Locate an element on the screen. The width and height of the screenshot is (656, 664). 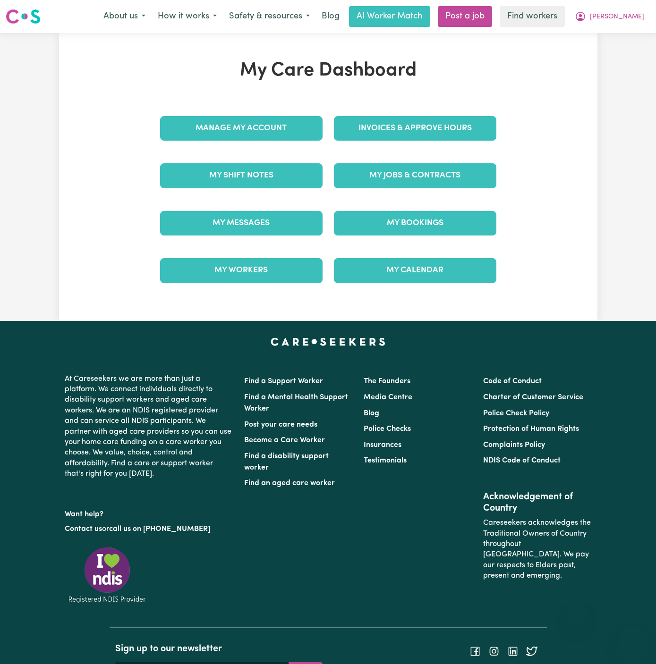
a: Careseekers home page is located at coordinates (328, 342).